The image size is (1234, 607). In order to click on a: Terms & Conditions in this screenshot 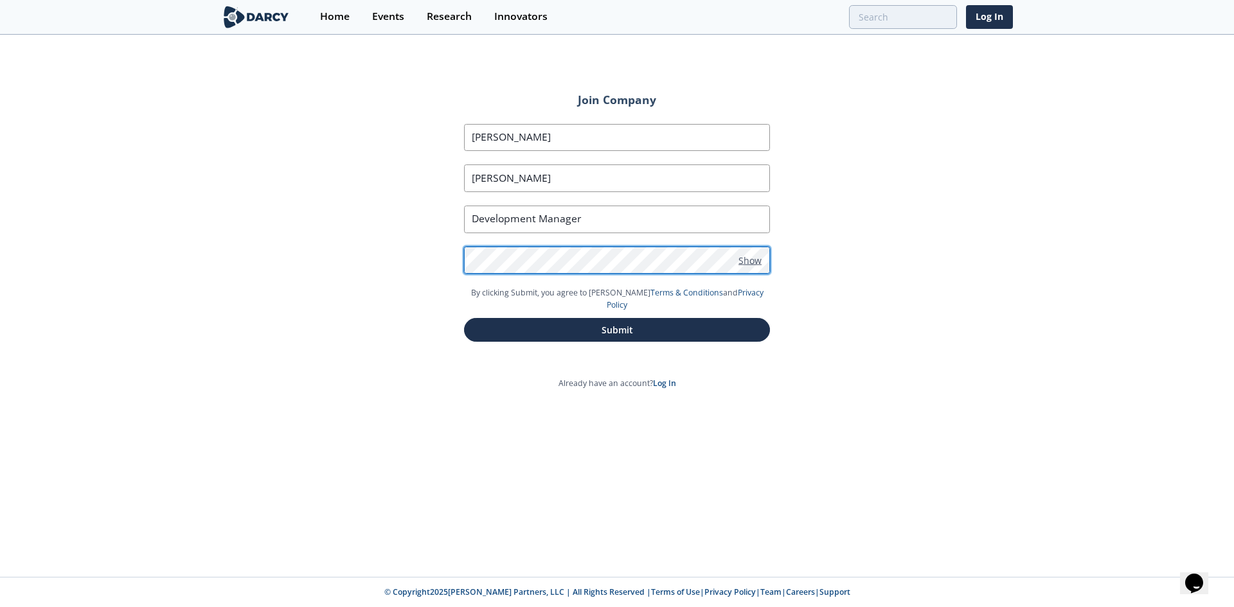, I will do `click(686, 292)`.